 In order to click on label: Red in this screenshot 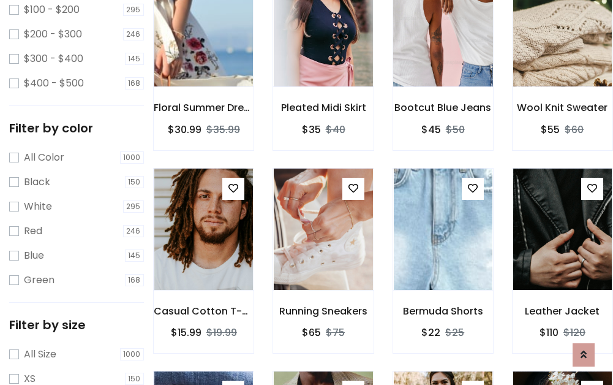, I will do `click(33, 231)`.